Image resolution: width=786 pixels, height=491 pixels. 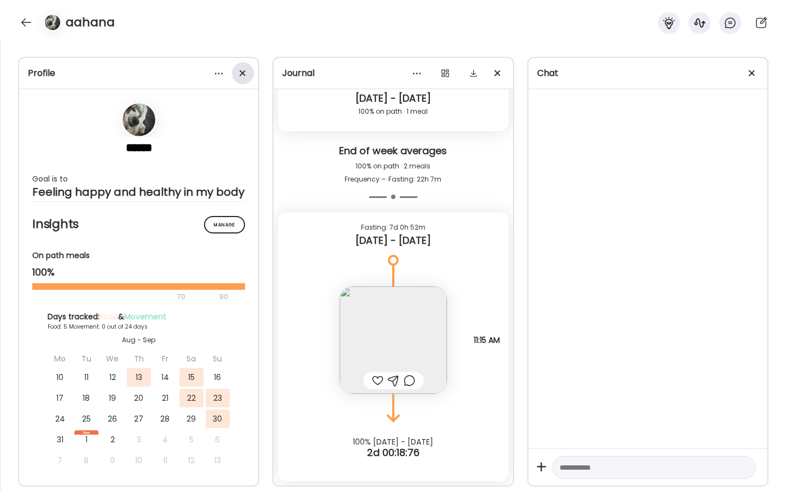 What do you see at coordinates (393, 228) in the screenshot?
I see `div: Fasting: 7d 0h 52m` at bounding box center [393, 228].